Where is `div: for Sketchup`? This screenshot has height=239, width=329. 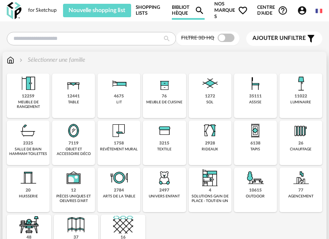 div: for Sketchup is located at coordinates (42, 10).